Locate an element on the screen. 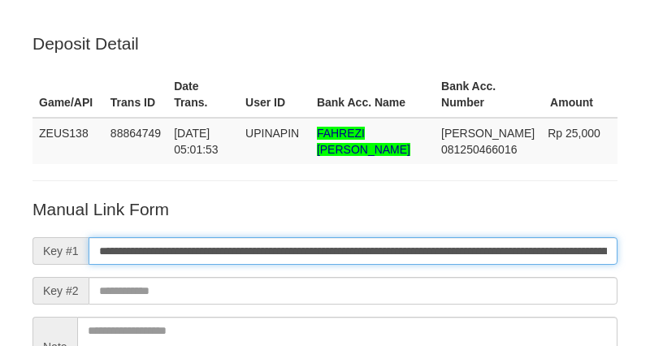  td: ZEUS138 is located at coordinates (68, 141).